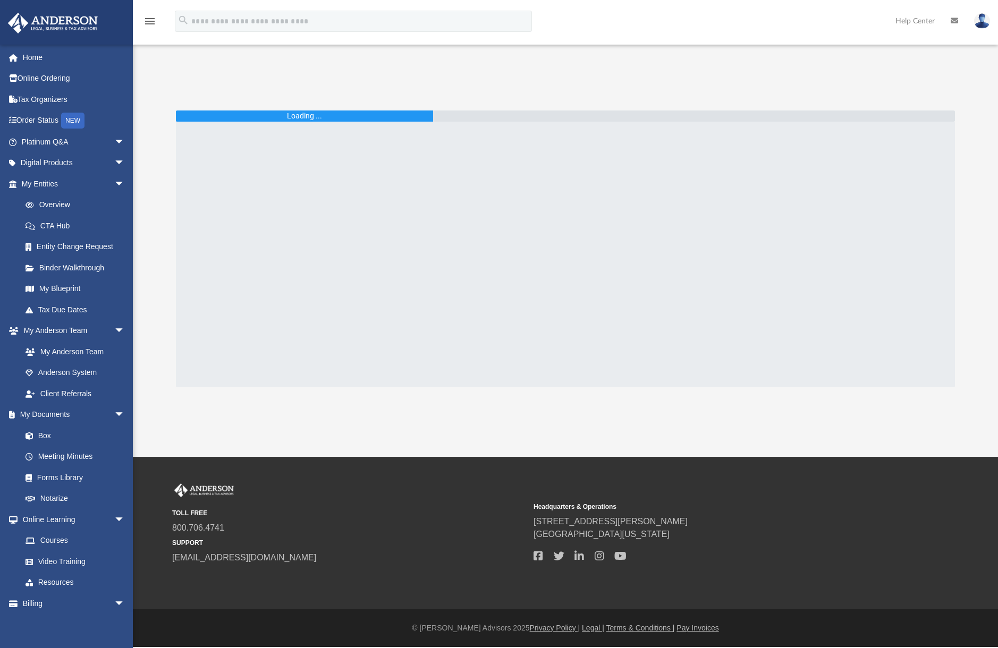 The width and height of the screenshot is (998, 648). Describe the element at coordinates (640, 628) in the screenshot. I see `a: Terms & Conditions |` at that location.